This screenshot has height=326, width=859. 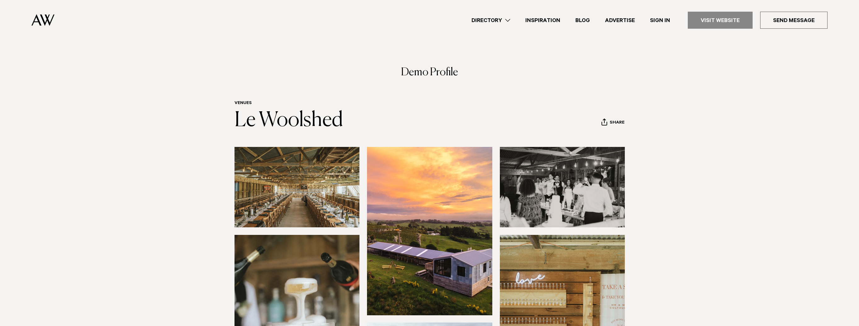 What do you see at coordinates (660, 20) in the screenshot?
I see `a: Sign In` at bounding box center [660, 20].